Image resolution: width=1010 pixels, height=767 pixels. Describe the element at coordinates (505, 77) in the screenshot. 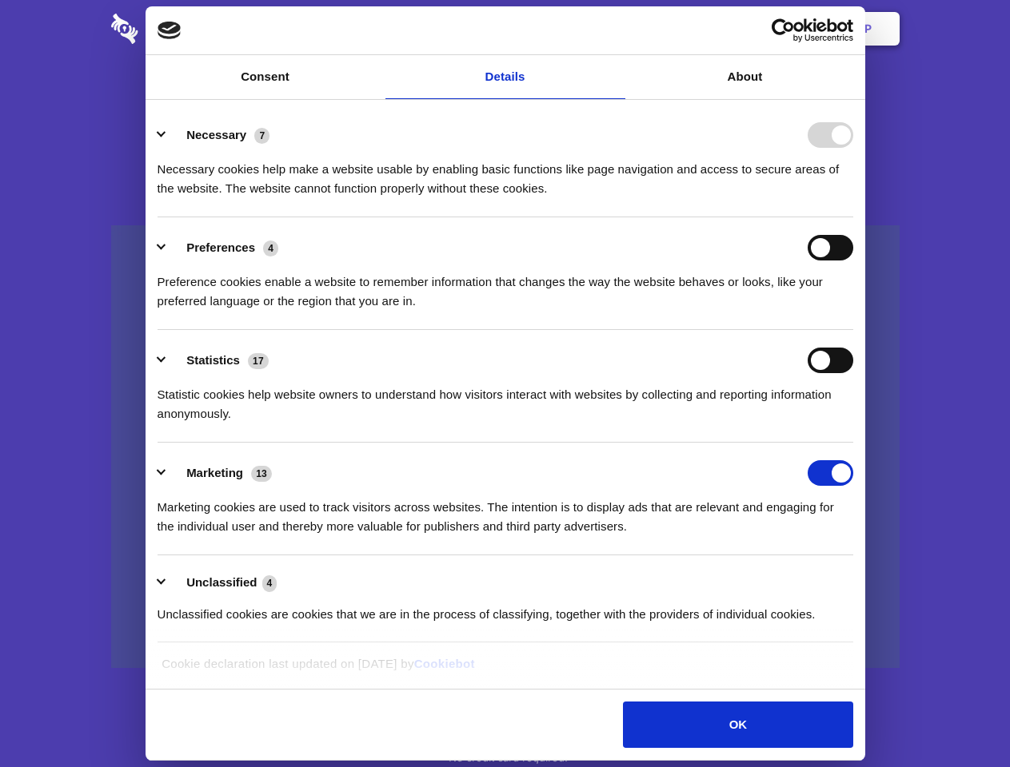

I see `a: Details` at that location.